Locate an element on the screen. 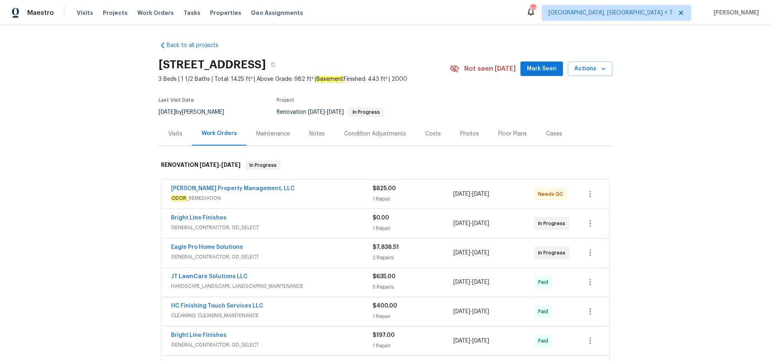 The image size is (771, 361). span: Work Orders is located at coordinates (155, 13).